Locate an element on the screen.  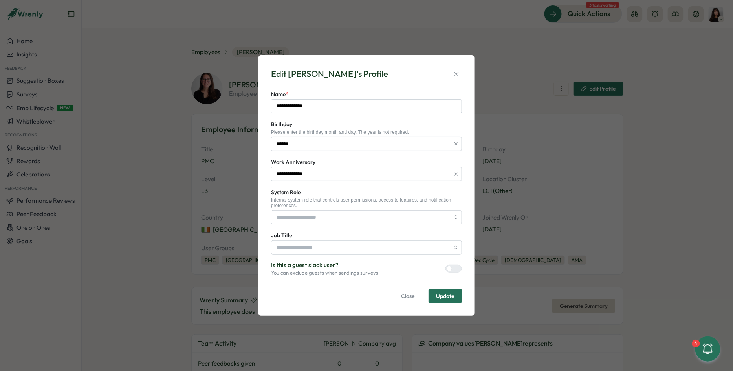
div: 4 is located at coordinates (696, 344).